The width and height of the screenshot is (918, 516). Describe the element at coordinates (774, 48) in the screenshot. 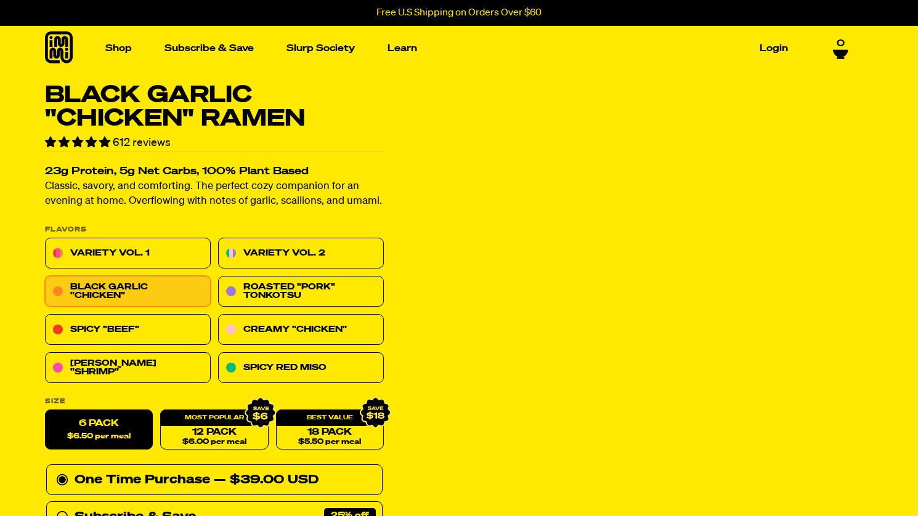

I see `a: Login` at that location.